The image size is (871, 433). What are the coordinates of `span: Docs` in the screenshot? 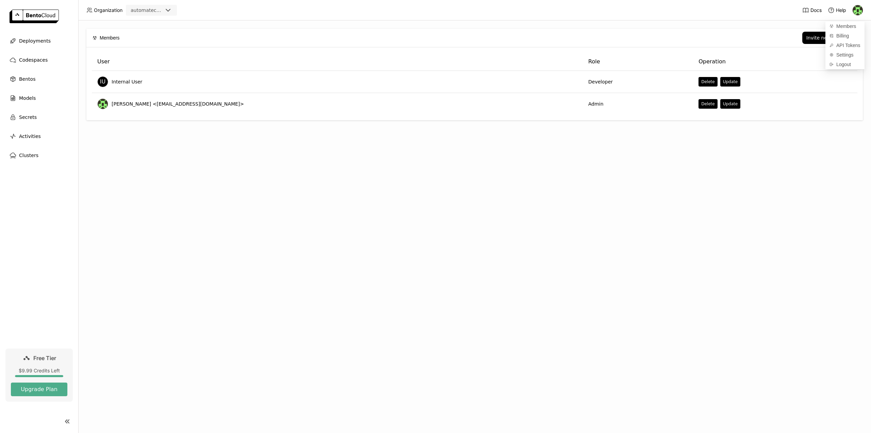 It's located at (816, 10).